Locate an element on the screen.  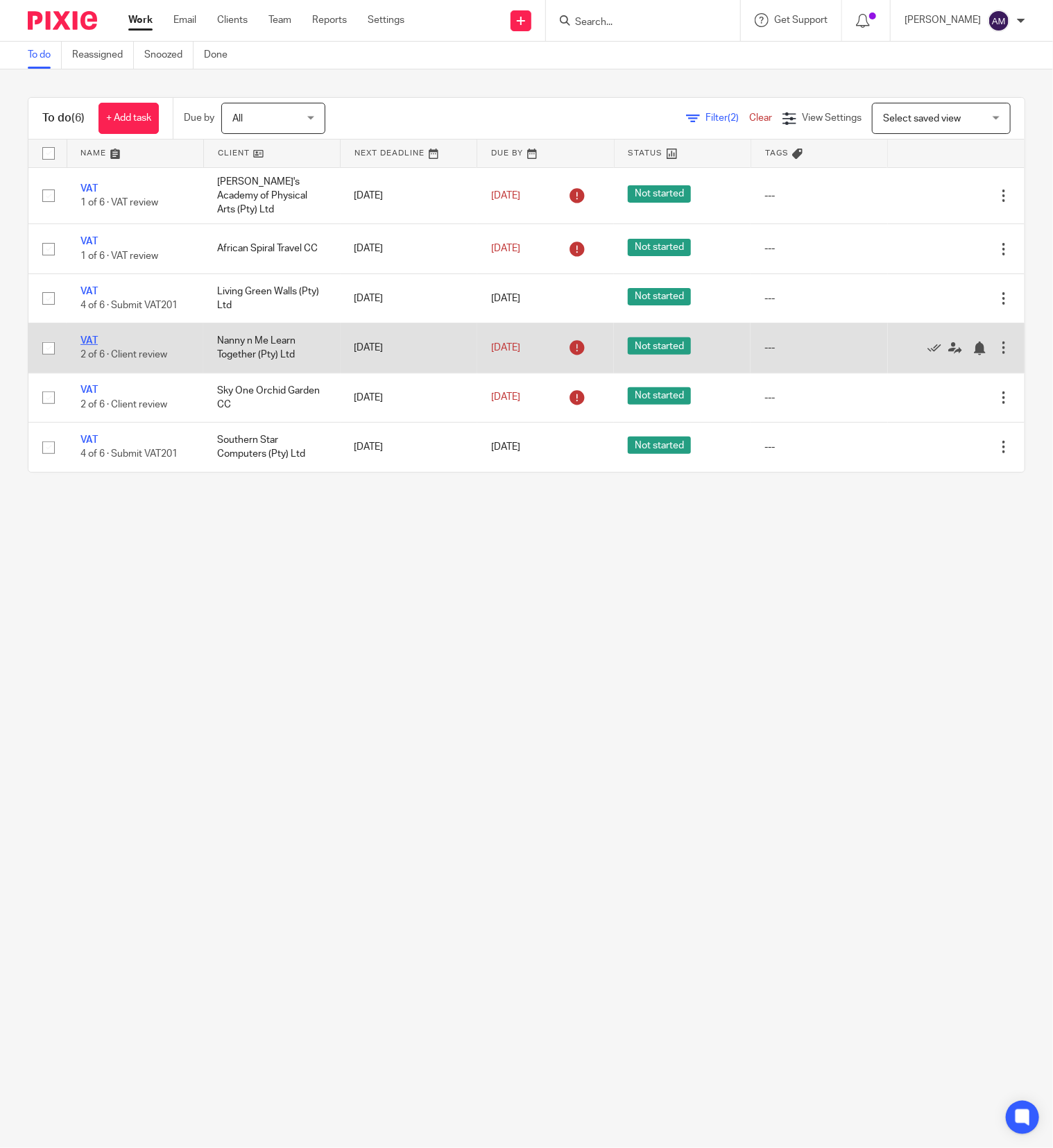
input: Search is located at coordinates (636, 23).